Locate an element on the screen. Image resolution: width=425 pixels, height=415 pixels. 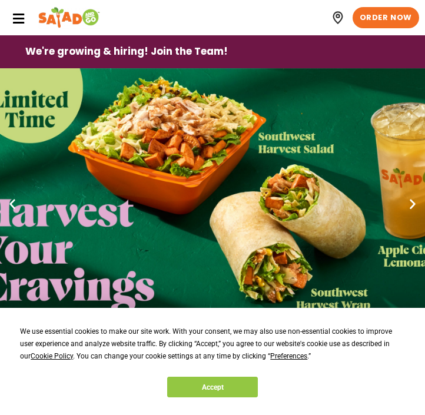
a: ORDER NOW is located at coordinates (386, 18).